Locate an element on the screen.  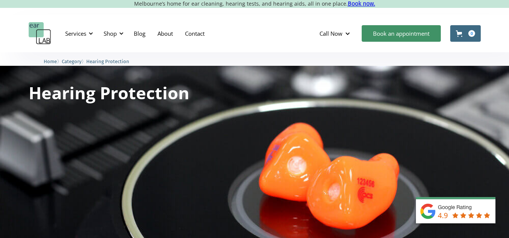
a: Blog is located at coordinates (139, 34).